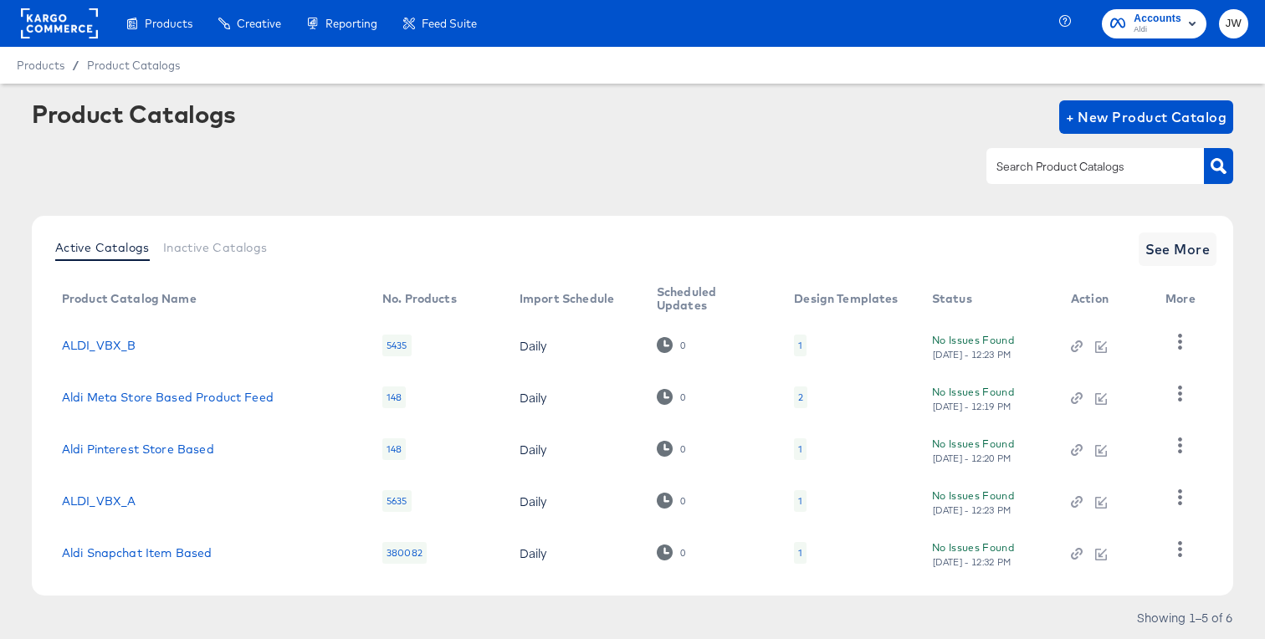 Image resolution: width=1265 pixels, height=639 pixels. Describe the element at coordinates (1233, 23) in the screenshot. I see `button: JW` at that location.